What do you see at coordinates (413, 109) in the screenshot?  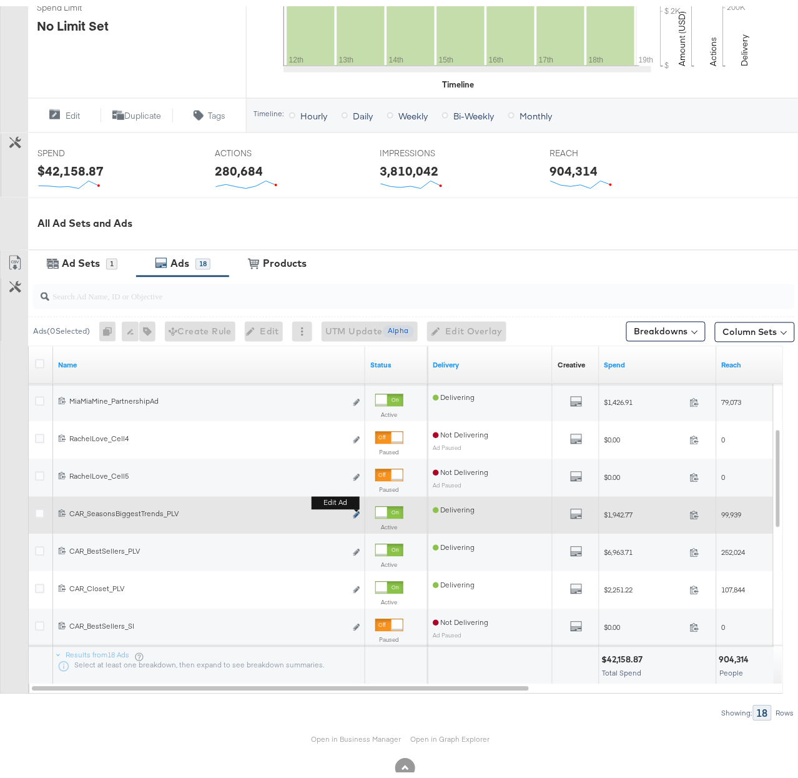 I see `span: Weekly` at bounding box center [413, 109].